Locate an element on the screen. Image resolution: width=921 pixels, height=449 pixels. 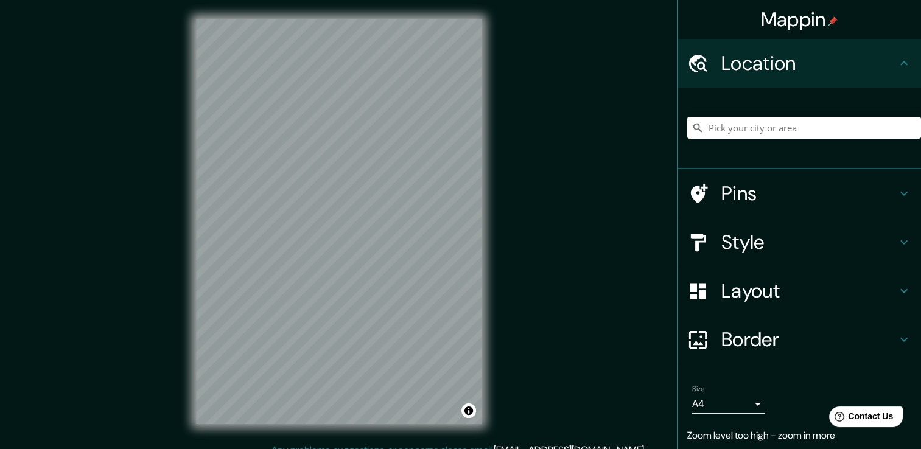
h4: Pins is located at coordinates (809, 194).